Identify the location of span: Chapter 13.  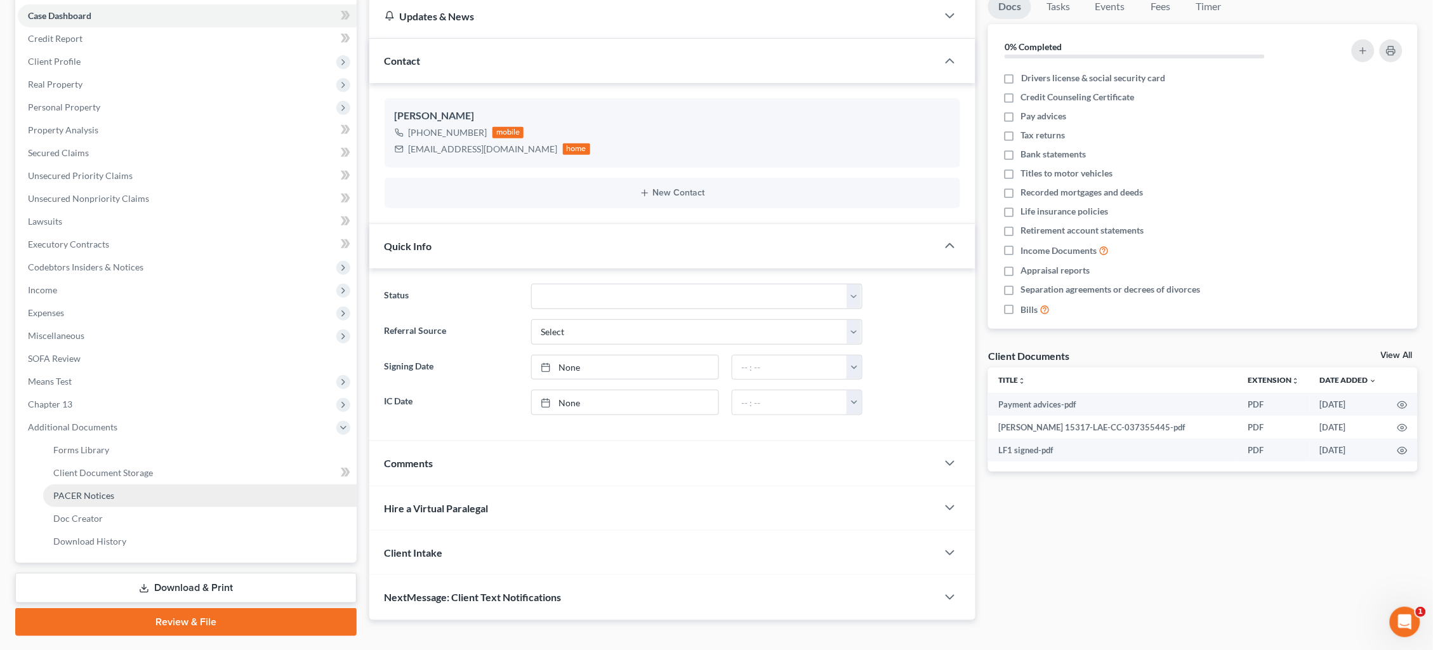
(50, 404).